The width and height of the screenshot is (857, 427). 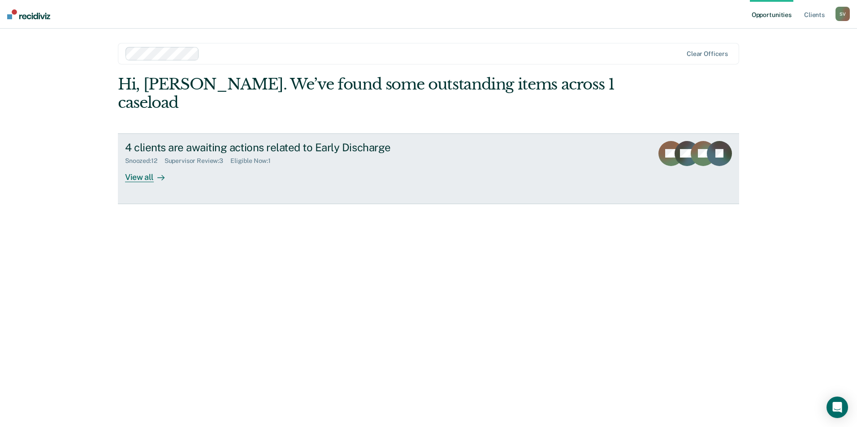 I want to click on button: SV, so click(x=842, y=14).